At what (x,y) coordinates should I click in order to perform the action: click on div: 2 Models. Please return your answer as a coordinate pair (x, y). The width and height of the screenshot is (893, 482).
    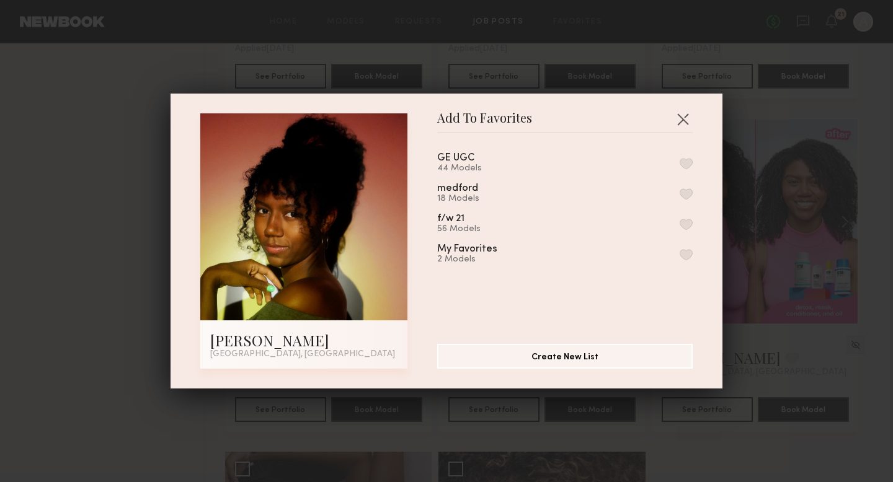
    Looking at the image, I should click on (482, 260).